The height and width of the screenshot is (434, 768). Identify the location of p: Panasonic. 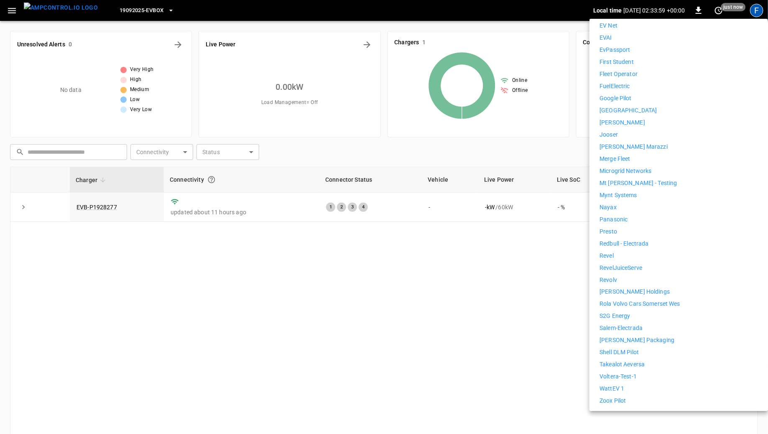
(613, 220).